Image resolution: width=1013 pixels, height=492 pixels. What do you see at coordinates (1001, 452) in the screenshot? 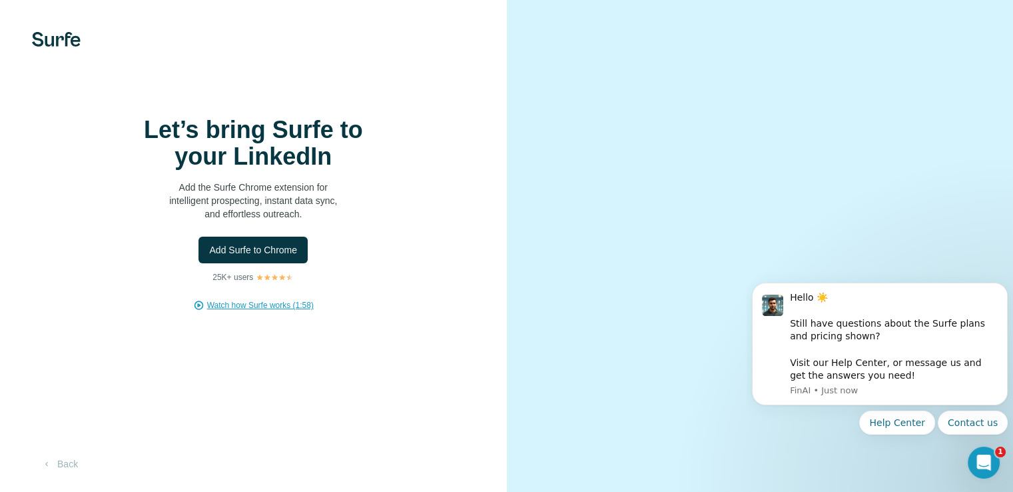
I see `span: 1` at bounding box center [1001, 452].